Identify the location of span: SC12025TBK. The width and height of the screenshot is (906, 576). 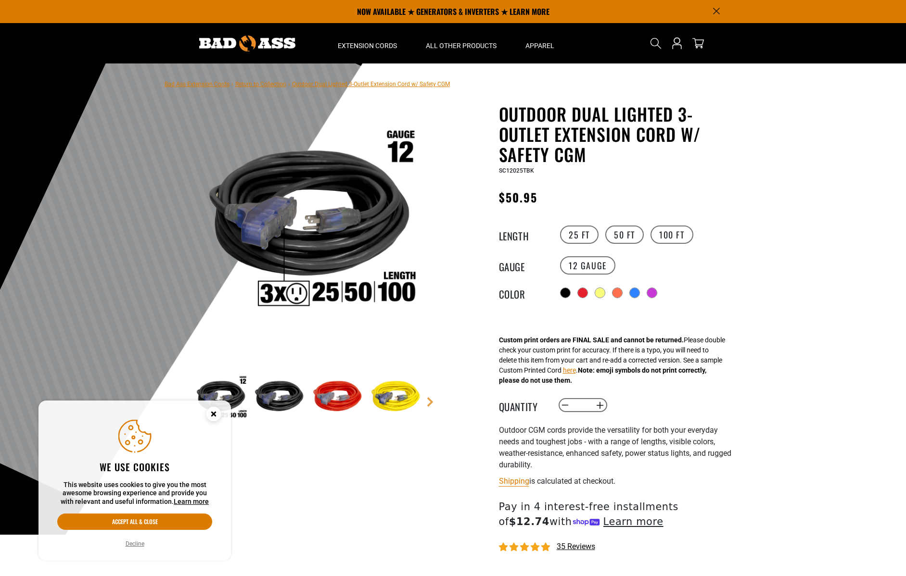
(516, 171).